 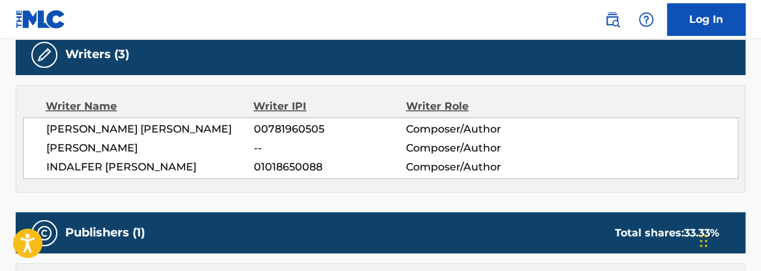 What do you see at coordinates (149, 106) in the screenshot?
I see `div: Writer Name` at bounding box center [149, 106].